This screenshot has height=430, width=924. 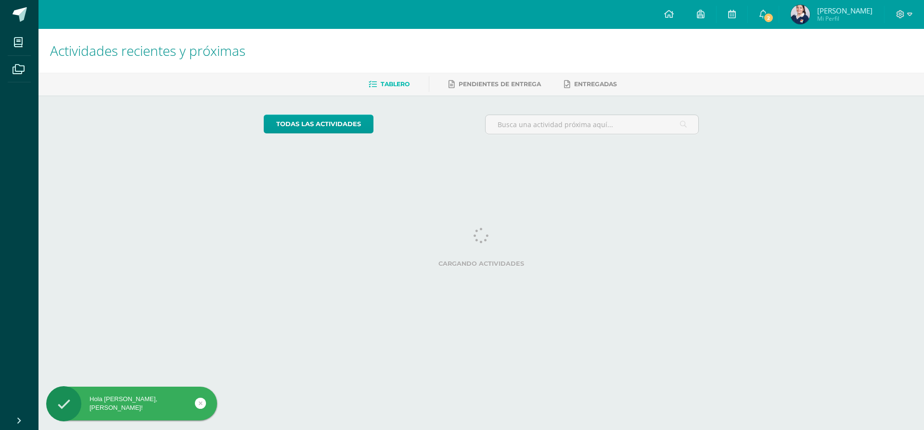 I want to click on span: Tablero, so click(x=395, y=84).